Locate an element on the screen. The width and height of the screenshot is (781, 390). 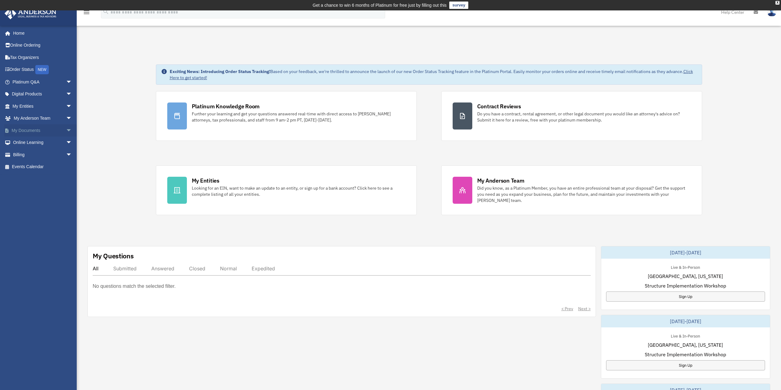
i: menu is located at coordinates (87, 12).